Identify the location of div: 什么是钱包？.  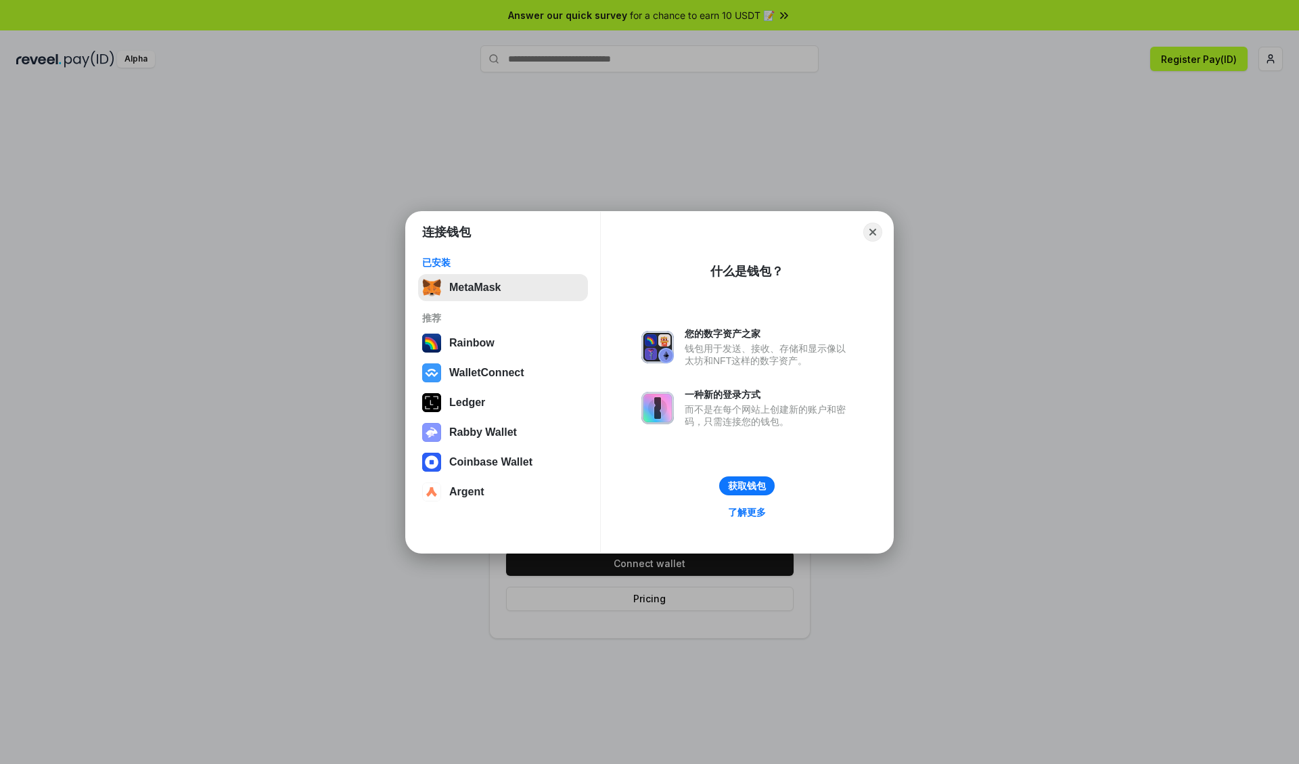
(747, 271).